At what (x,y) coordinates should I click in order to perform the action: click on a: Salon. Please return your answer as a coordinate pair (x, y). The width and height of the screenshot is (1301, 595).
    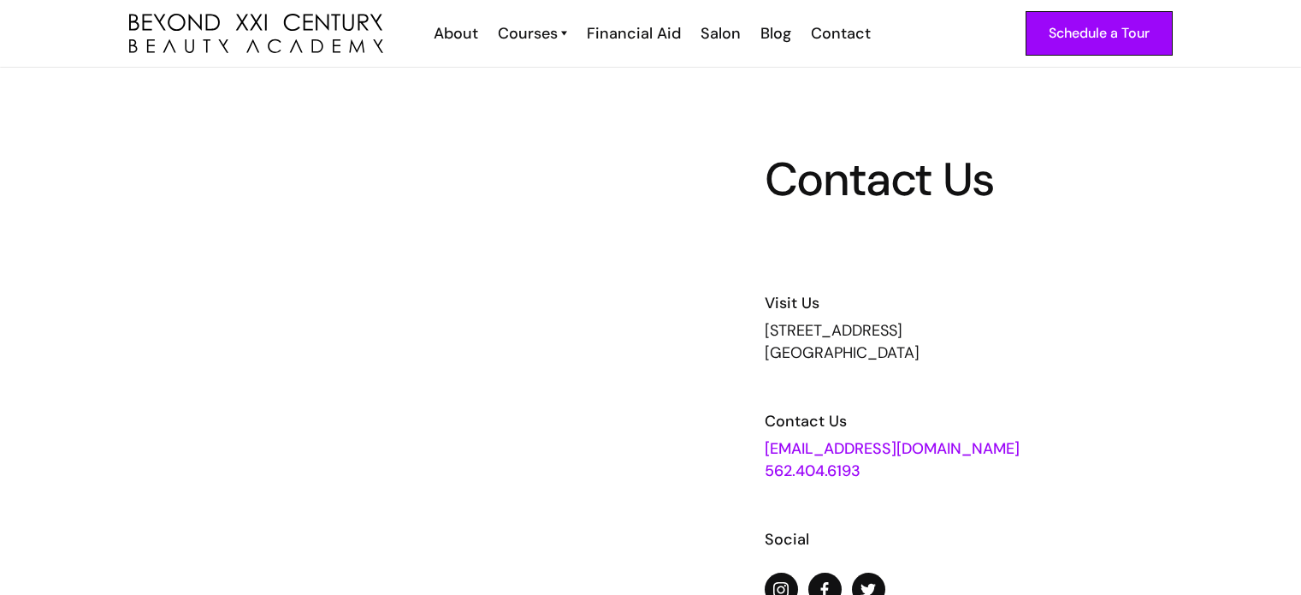
    Looking at the image, I should click on (720, 33).